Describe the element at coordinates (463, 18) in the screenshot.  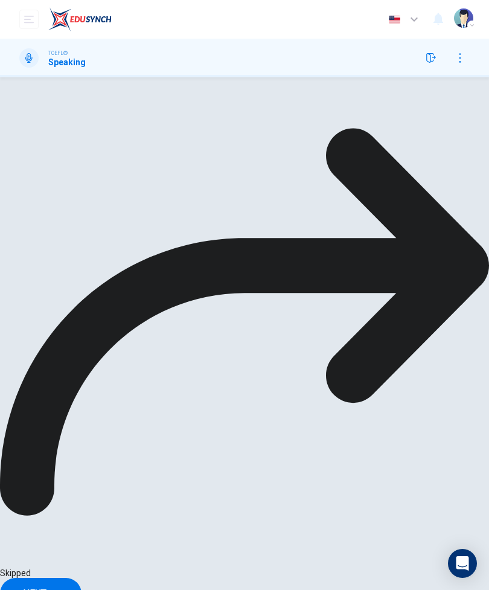
I see `img: Profile picture` at that location.